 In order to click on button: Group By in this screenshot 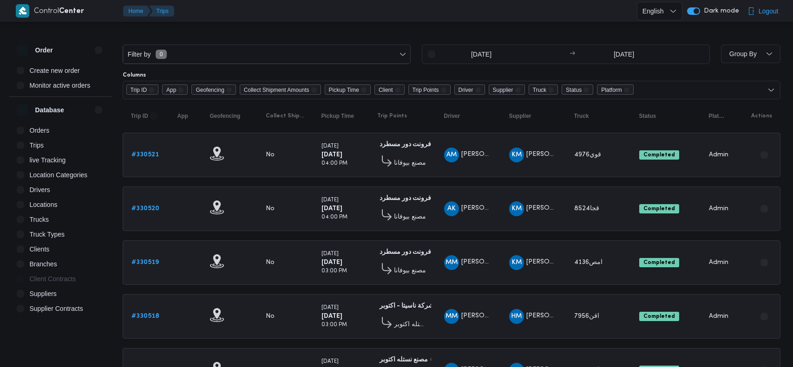, I will do `click(750, 54)`.